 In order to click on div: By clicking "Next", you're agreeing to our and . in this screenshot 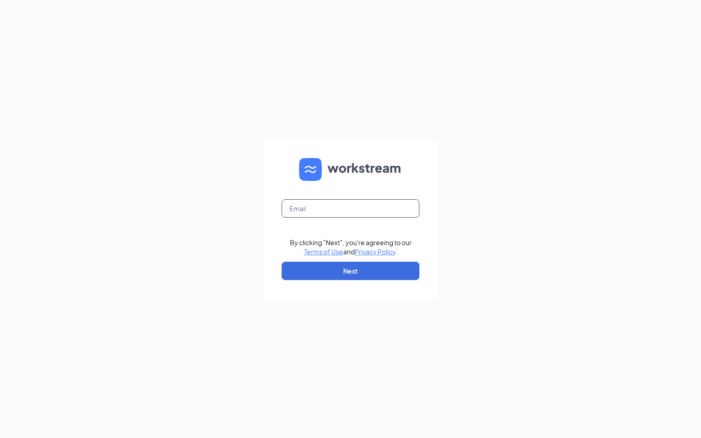, I will do `click(350, 247)`.